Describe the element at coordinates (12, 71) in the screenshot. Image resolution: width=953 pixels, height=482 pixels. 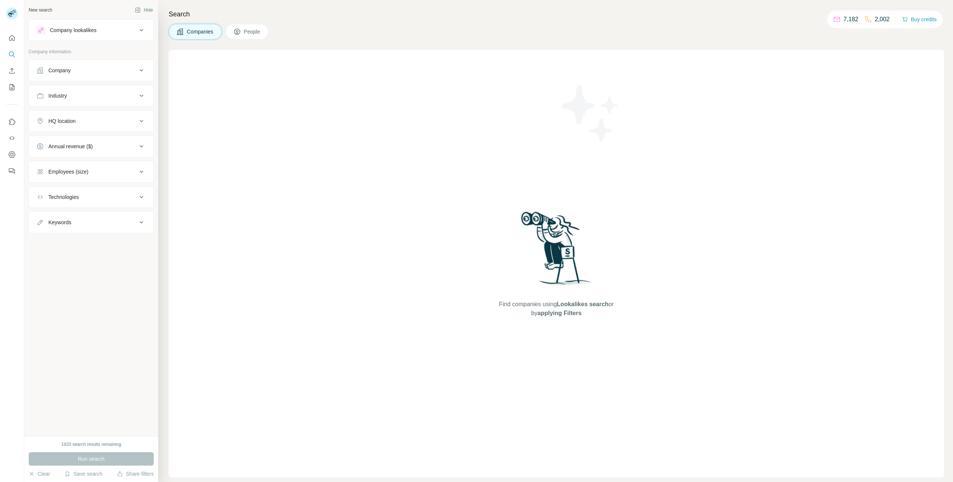
I see `button: Enrich CSV` at that location.